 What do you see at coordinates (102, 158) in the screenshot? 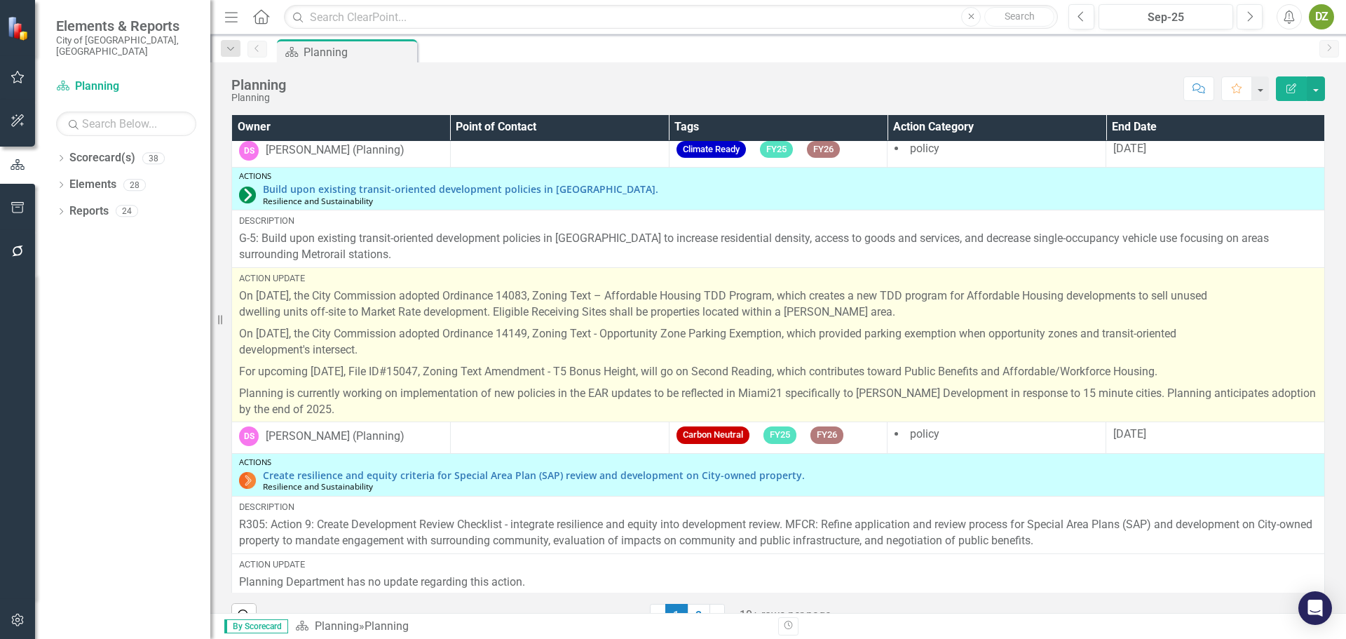
I see `a: Scorecard(s)` at bounding box center [102, 158].